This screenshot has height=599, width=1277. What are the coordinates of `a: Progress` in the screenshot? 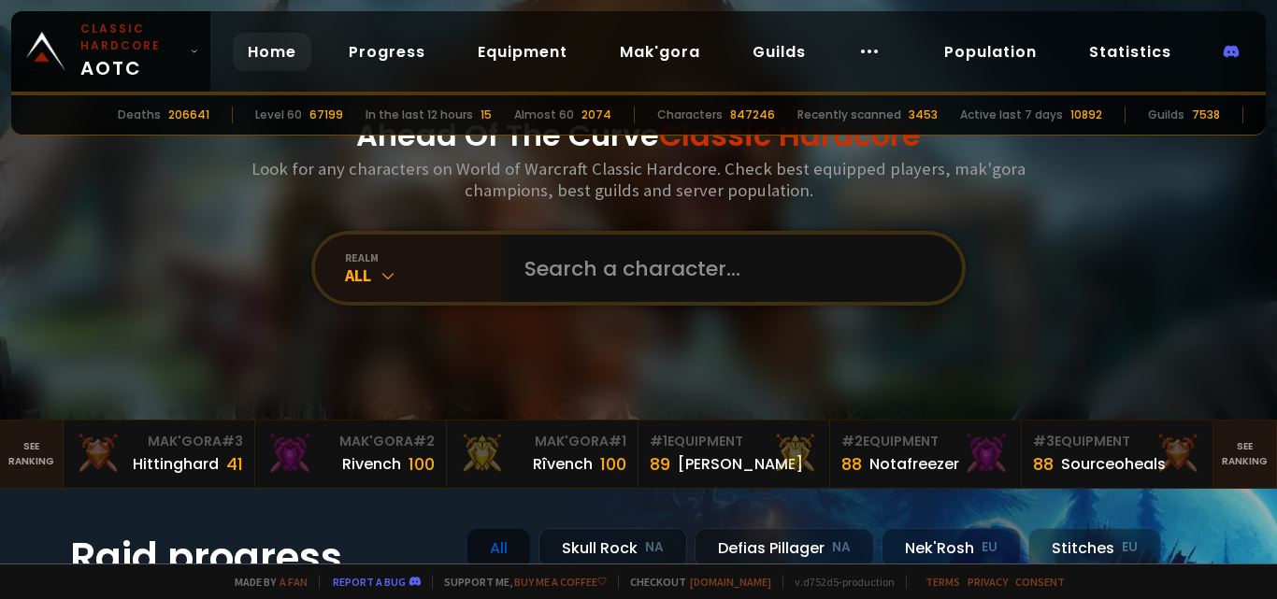 It's located at (387, 51).